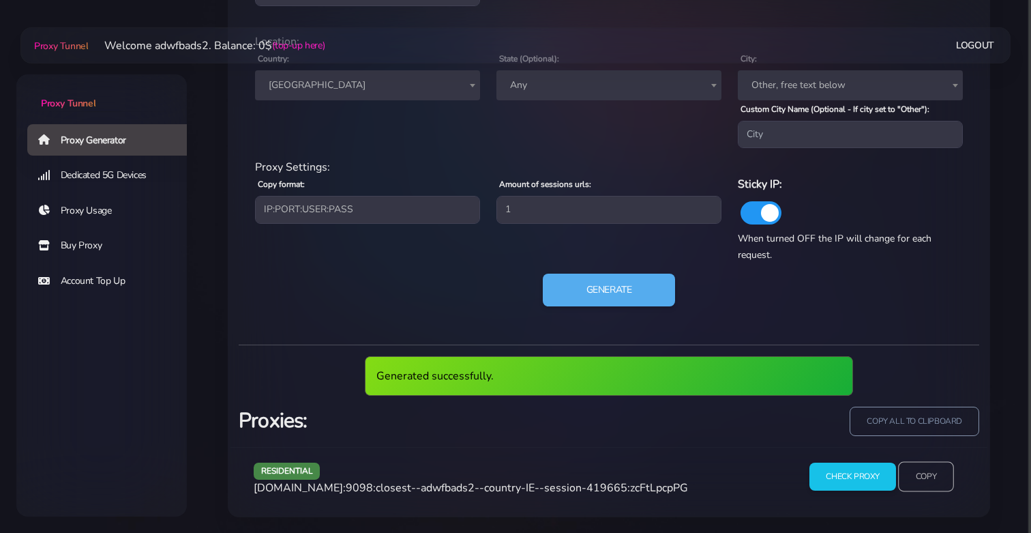 The width and height of the screenshot is (1031, 533). Describe the element at coordinates (287, 471) in the screenshot. I see `span: residential` at that location.